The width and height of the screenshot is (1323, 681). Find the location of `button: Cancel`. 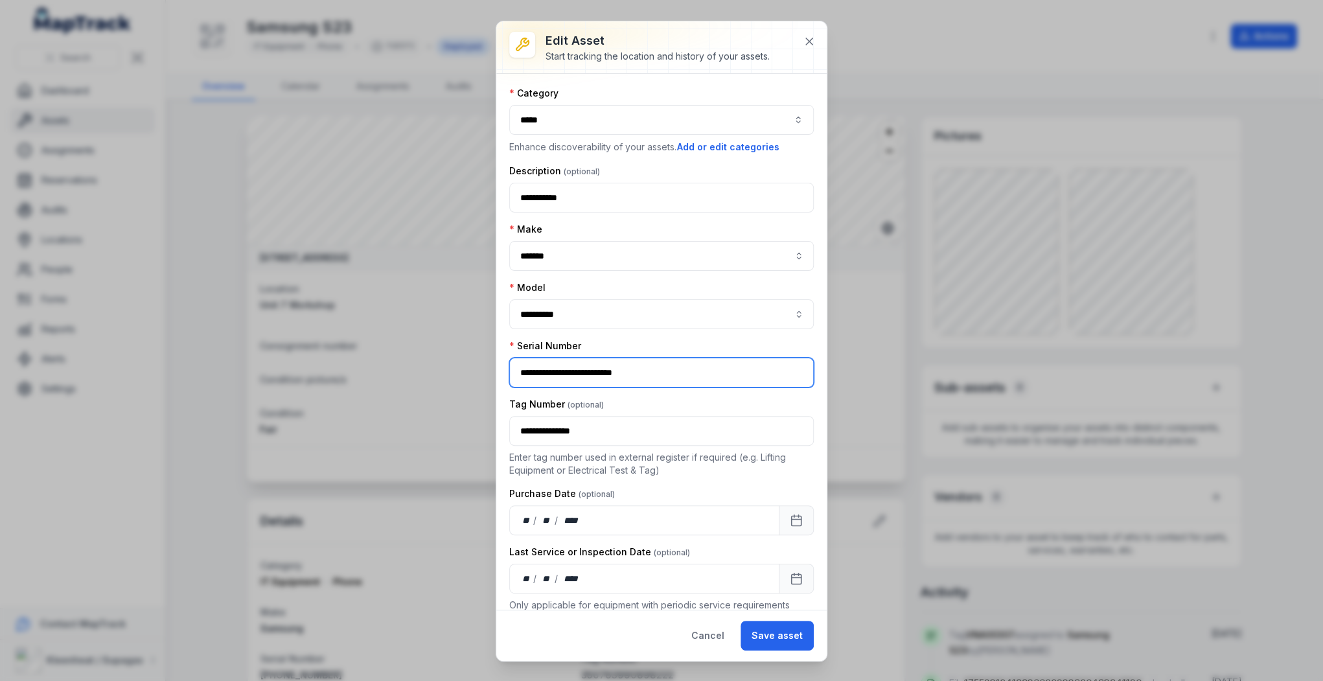

button: Cancel is located at coordinates (707, 635).